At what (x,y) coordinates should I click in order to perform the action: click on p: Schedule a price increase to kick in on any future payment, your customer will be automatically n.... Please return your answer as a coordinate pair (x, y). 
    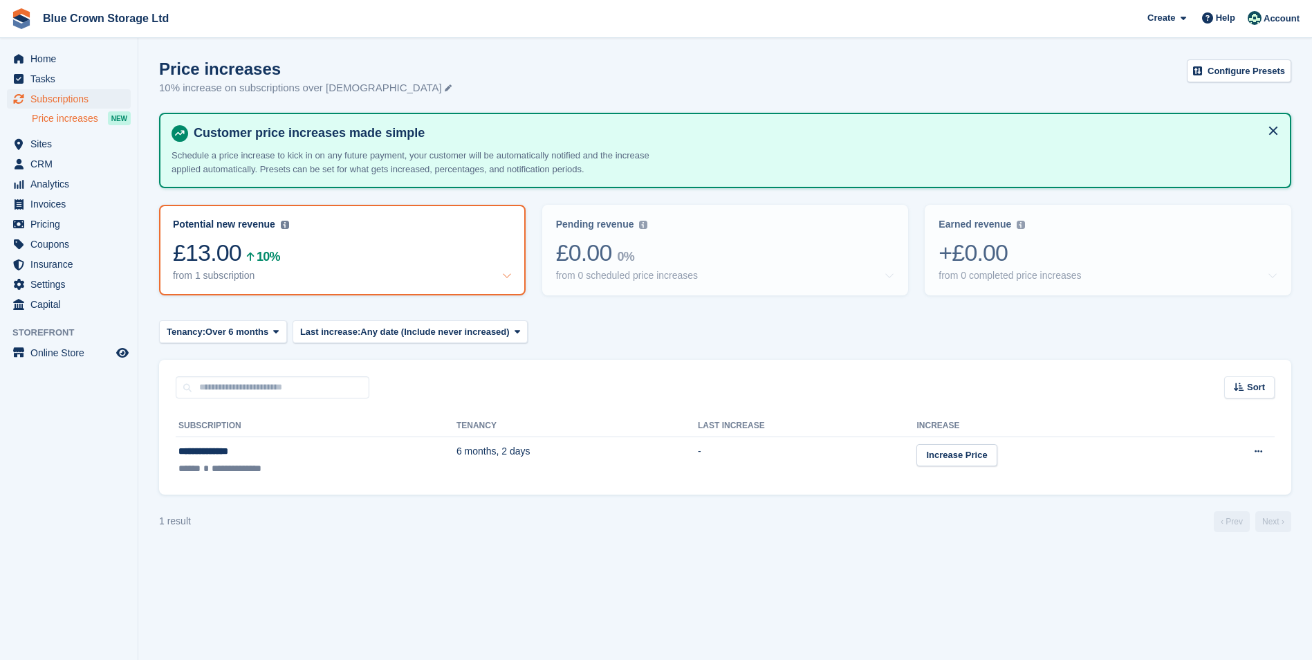
    Looking at the image, I should click on (414, 162).